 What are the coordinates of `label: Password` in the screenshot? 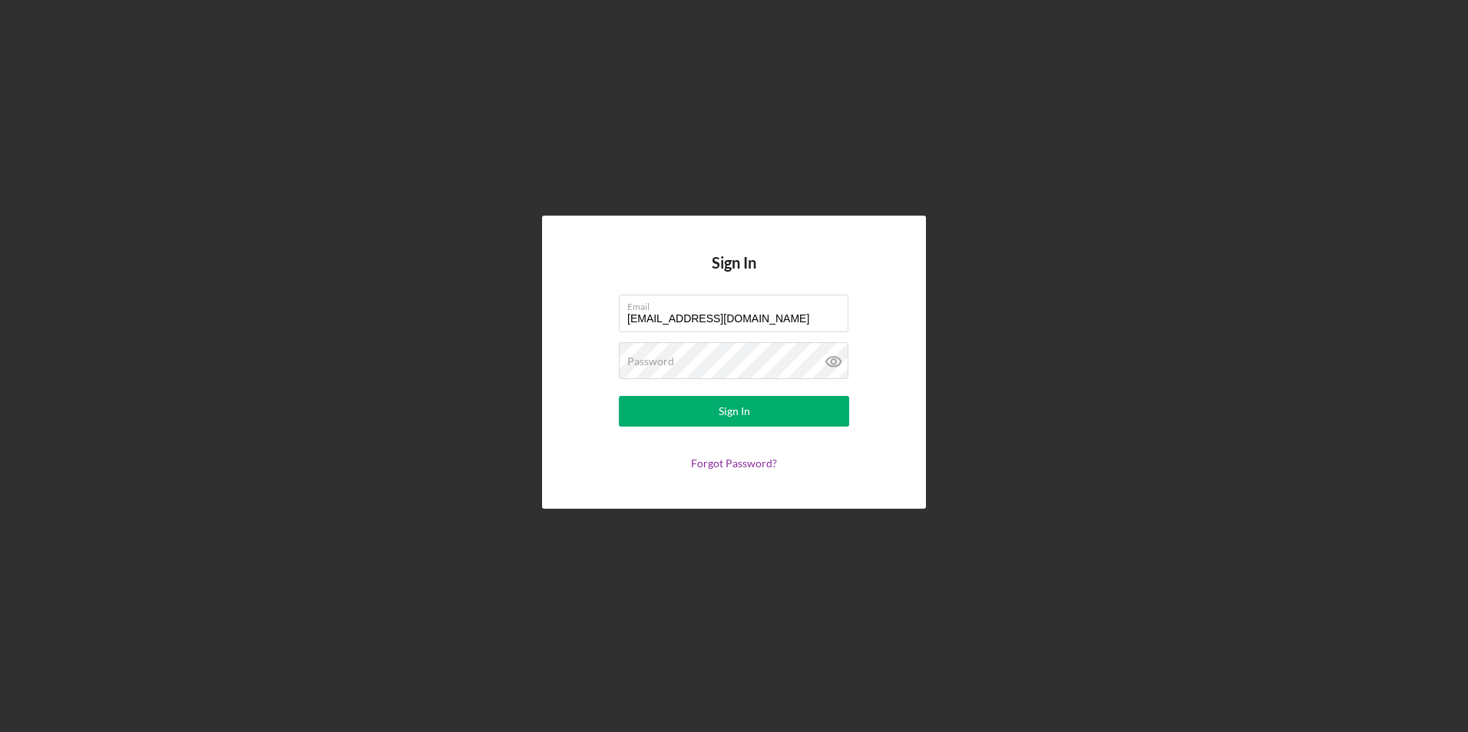 It's located at (650, 362).